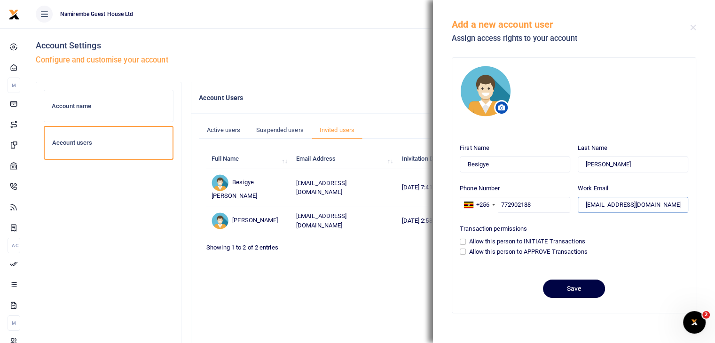  I want to click on label: Work Email, so click(592, 188).